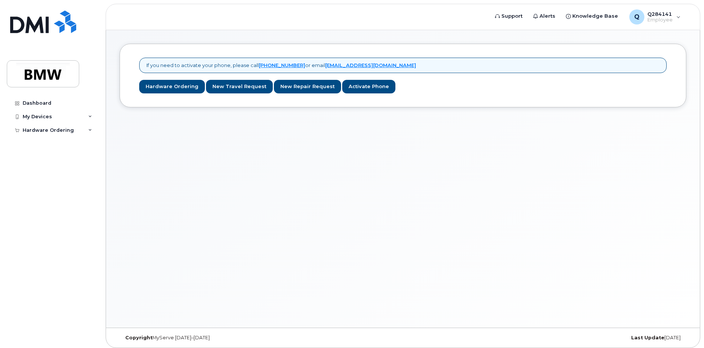 Image resolution: width=704 pixels, height=348 pixels. Describe the element at coordinates (139, 338) in the screenshot. I see `strong: Copyright` at that location.